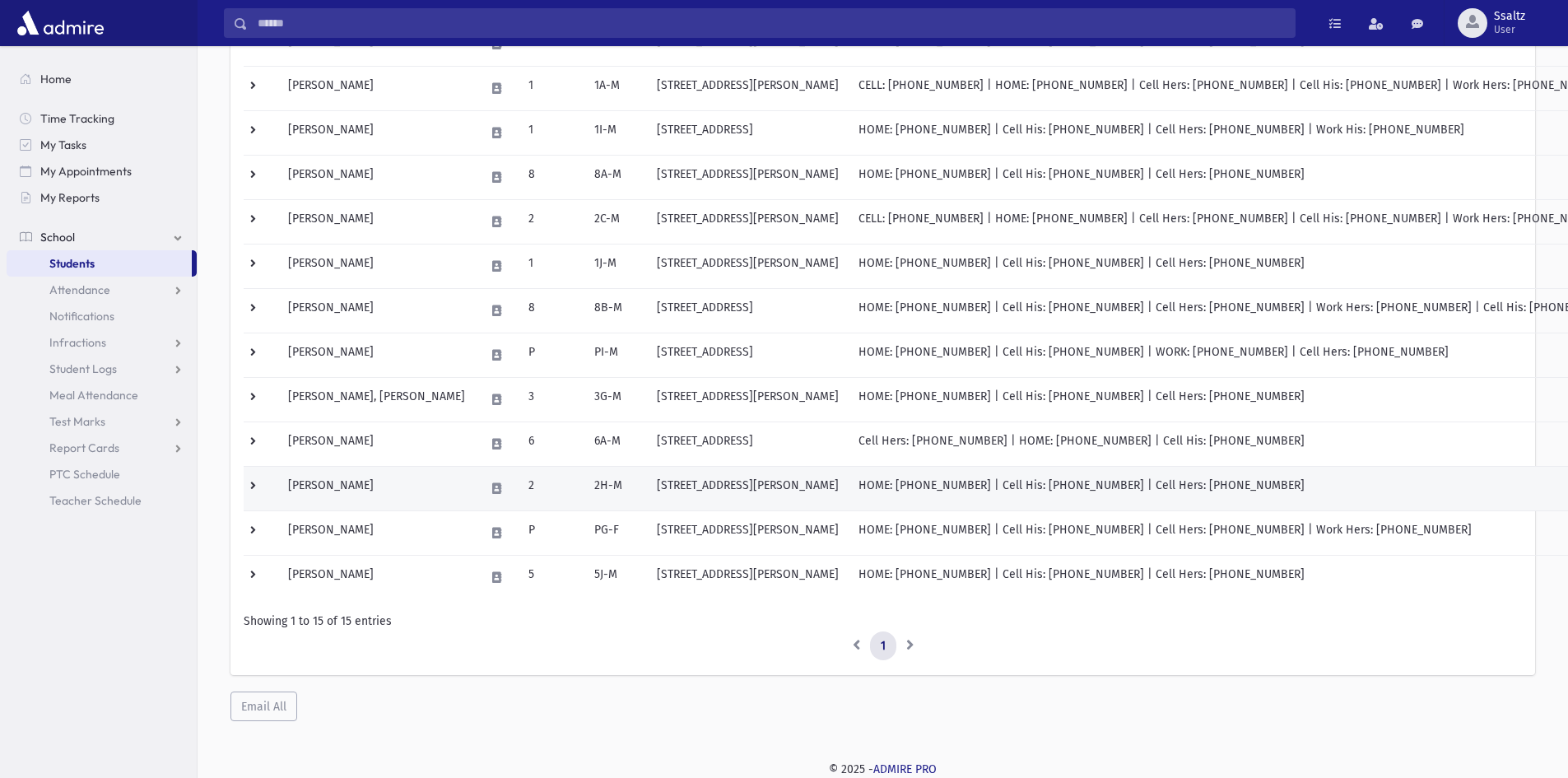 This screenshot has width=1568, height=778. I want to click on td: 2H-M, so click(616, 488).